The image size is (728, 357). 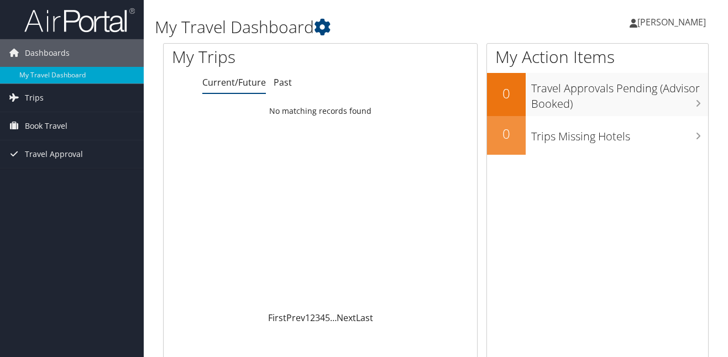 I want to click on a: Prev, so click(x=296, y=318).